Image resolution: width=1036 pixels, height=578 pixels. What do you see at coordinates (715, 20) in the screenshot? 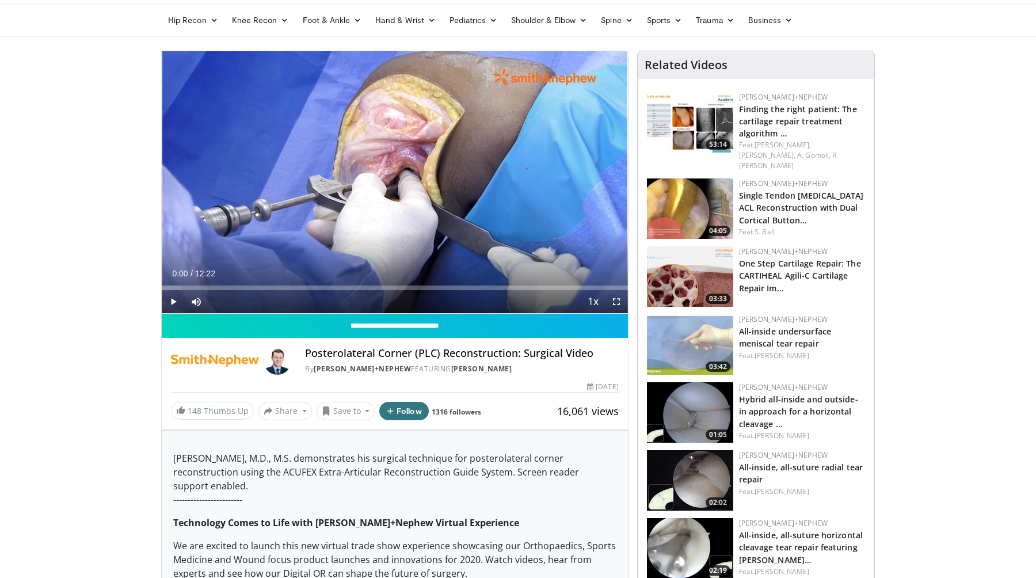
I see `a: Trauma` at bounding box center [715, 20].